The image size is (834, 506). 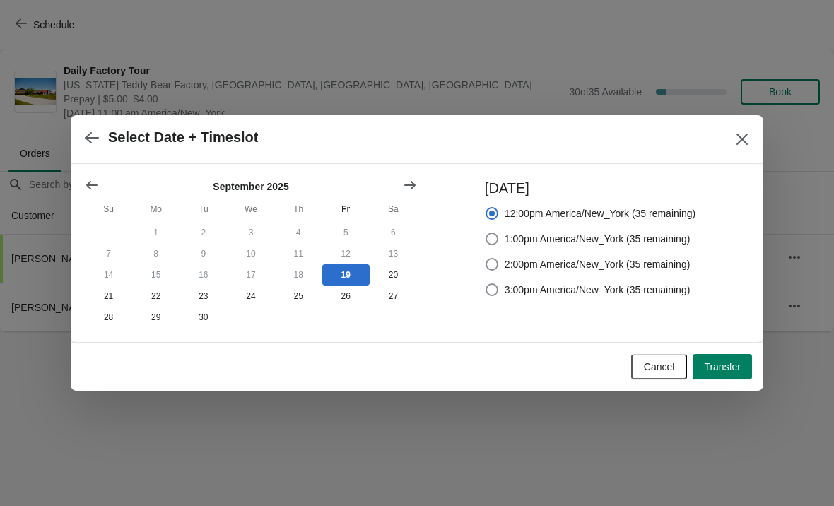 I want to click on th: Friday, so click(x=345, y=209).